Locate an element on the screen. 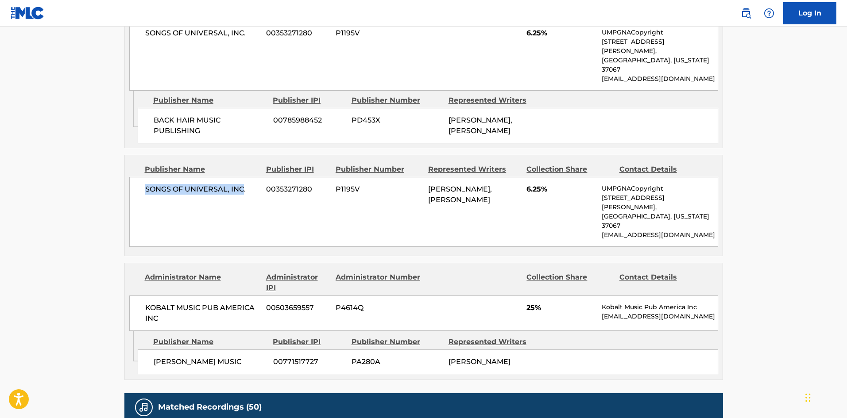 Image resolution: width=847 pixels, height=418 pixels. span: PD453X is located at coordinates (397, 120).